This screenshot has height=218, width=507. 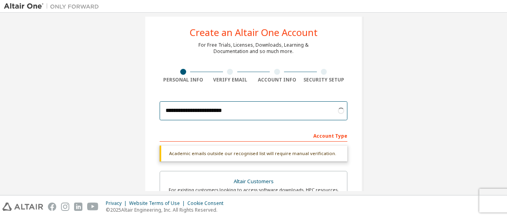 What do you see at coordinates (54, 6) in the screenshot?
I see `img: Altair One` at bounding box center [54, 6].